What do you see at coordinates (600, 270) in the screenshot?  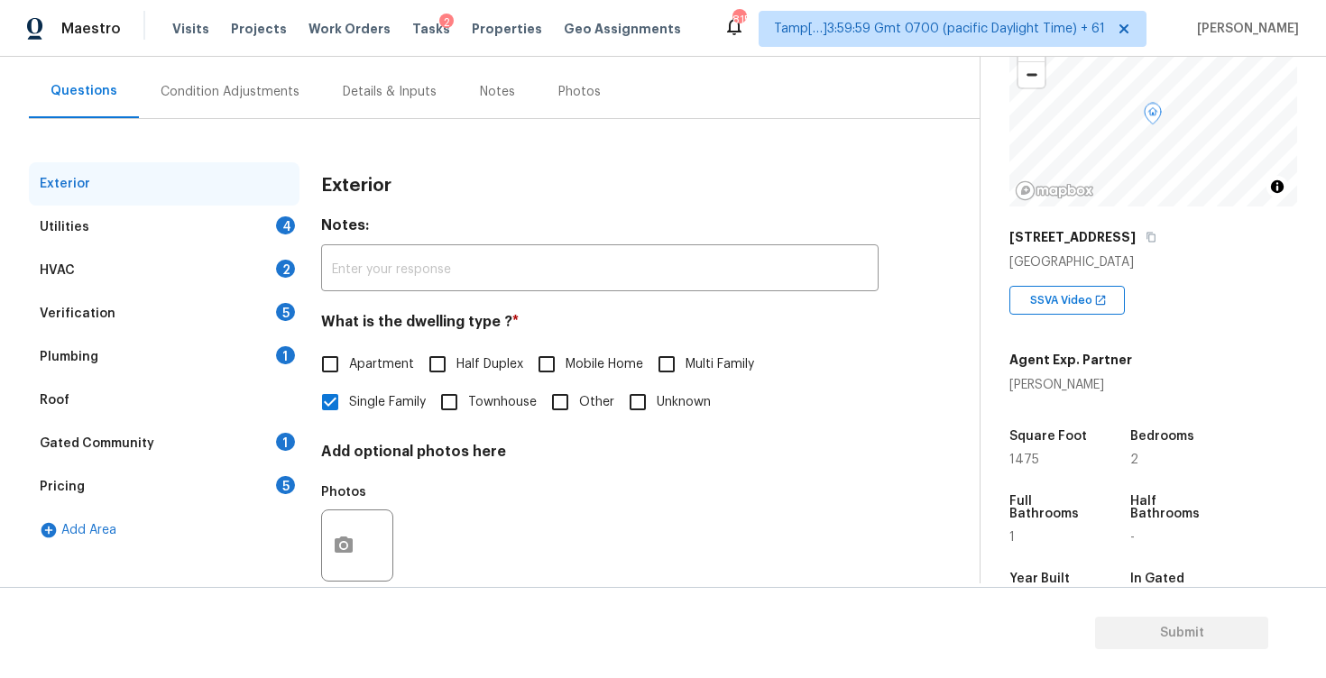 I see `input: Enter your response` at bounding box center [600, 270].